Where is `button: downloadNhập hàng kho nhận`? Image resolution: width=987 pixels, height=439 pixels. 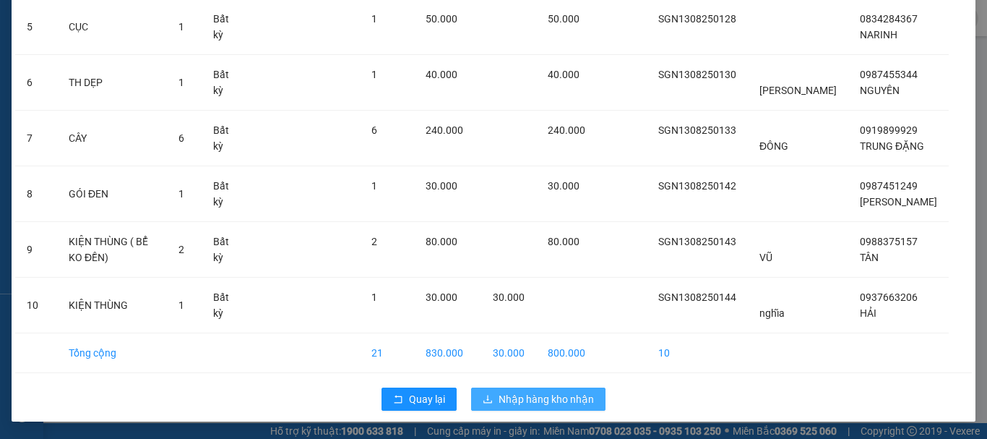 button: downloadNhập hàng kho nhận is located at coordinates (538, 399).